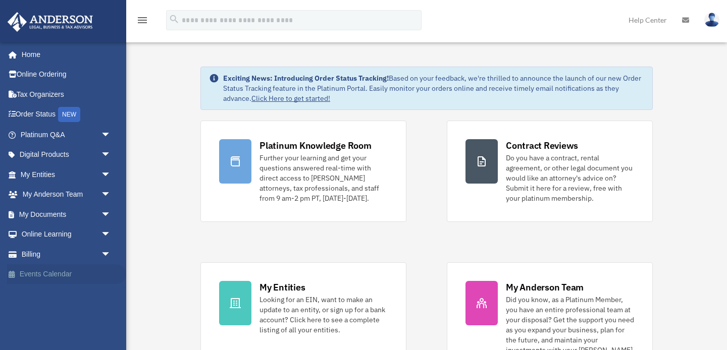 Image resolution: width=727 pixels, height=350 pixels. Describe the element at coordinates (69, 115) in the screenshot. I see `div: NEW` at that location.